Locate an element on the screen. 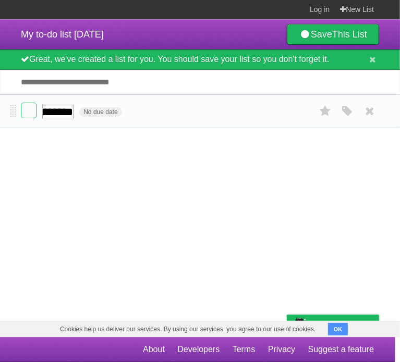 Image resolution: width=400 pixels, height=362 pixels. a: Terms is located at coordinates (244, 350).